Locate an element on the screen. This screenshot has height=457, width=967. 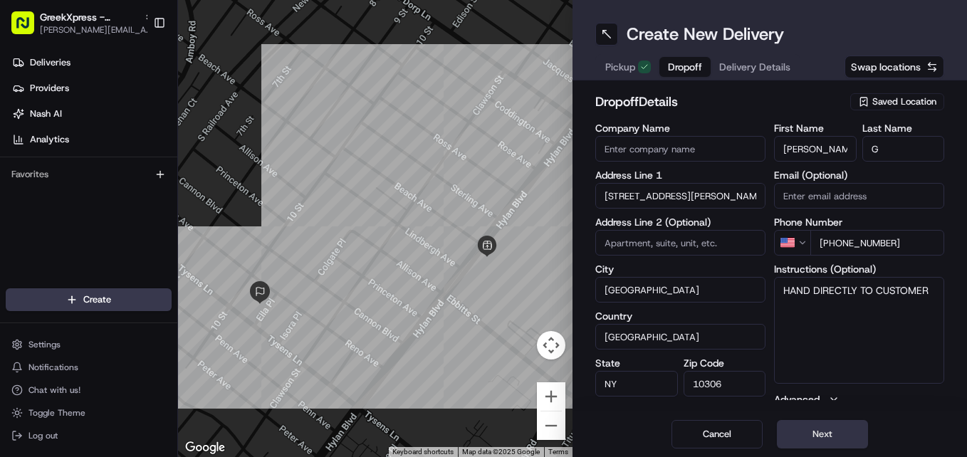
a: 💻API Documentation is located at coordinates (175, 287).